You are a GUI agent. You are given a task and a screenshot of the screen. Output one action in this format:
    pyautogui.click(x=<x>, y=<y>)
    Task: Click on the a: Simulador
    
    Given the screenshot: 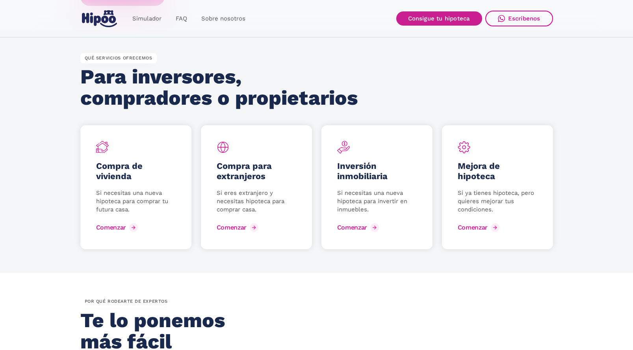 What is the action you would take?
    pyautogui.click(x=147, y=19)
    